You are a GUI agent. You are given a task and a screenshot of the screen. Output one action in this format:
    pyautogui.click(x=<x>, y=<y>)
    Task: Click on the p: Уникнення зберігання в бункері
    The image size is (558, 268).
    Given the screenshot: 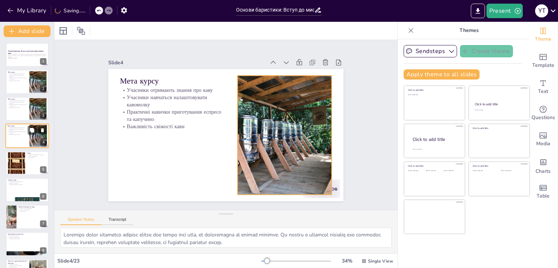 What is the action you would take?
    pyautogui.click(x=27, y=184)
    